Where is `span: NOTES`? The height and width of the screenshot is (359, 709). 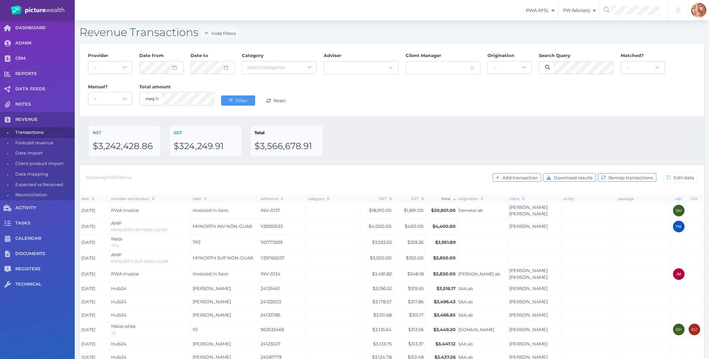
span: NOTES is located at coordinates (45, 104).